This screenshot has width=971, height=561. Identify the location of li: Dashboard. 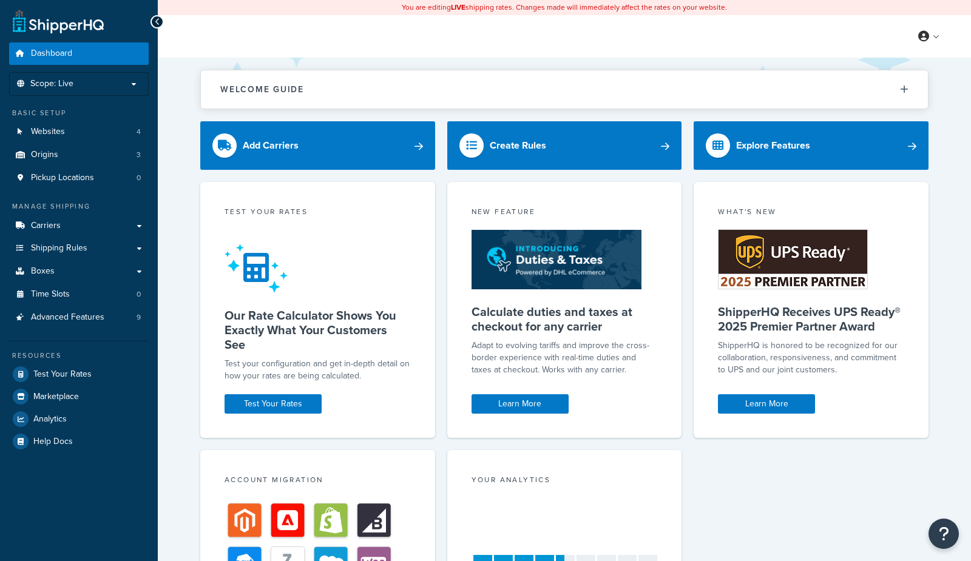
(79, 53).